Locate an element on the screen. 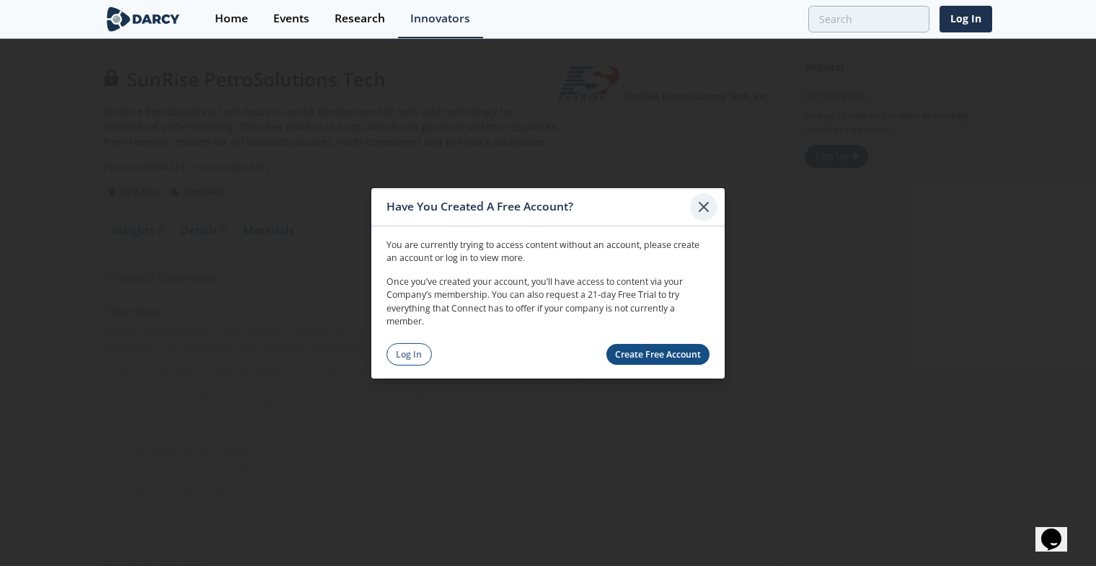 The width and height of the screenshot is (1096, 566). div: Innovators is located at coordinates (440, 19).